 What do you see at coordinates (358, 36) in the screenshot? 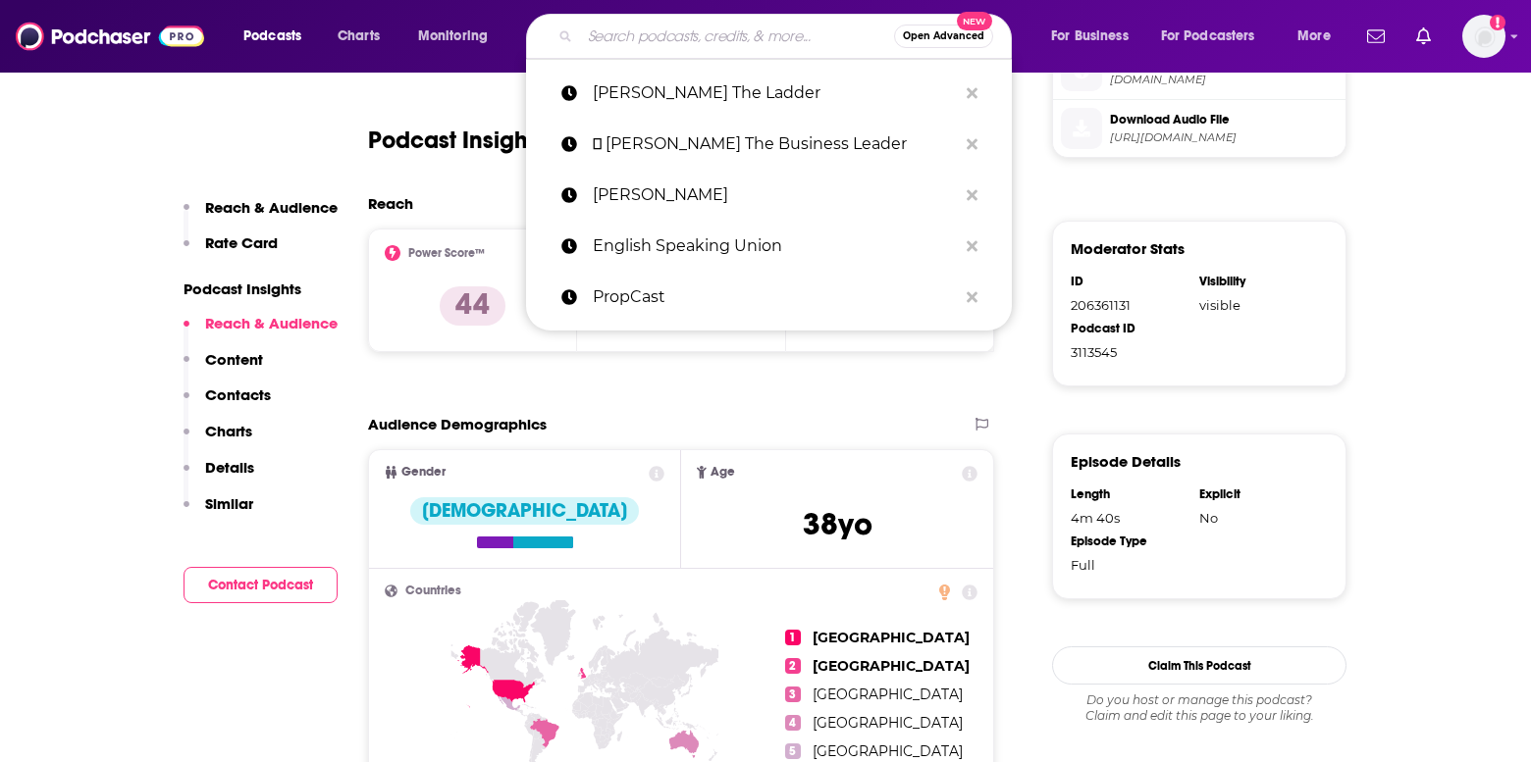
I see `a: Charts` at bounding box center [358, 36].